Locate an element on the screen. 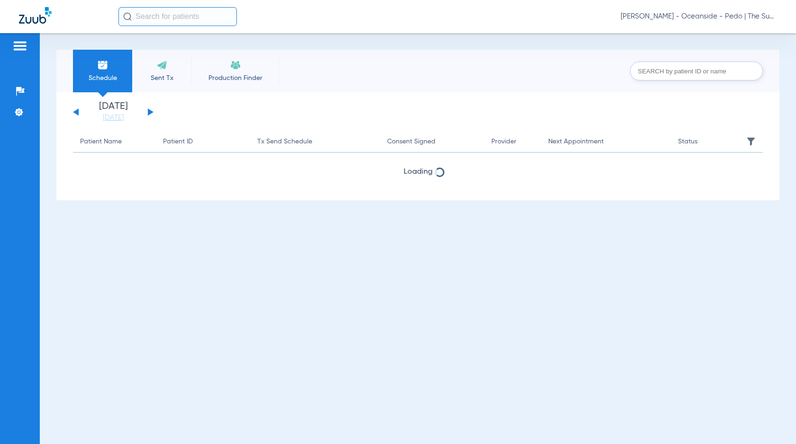 This screenshot has width=796, height=444. img: Zuub Logo is located at coordinates (35, 15).